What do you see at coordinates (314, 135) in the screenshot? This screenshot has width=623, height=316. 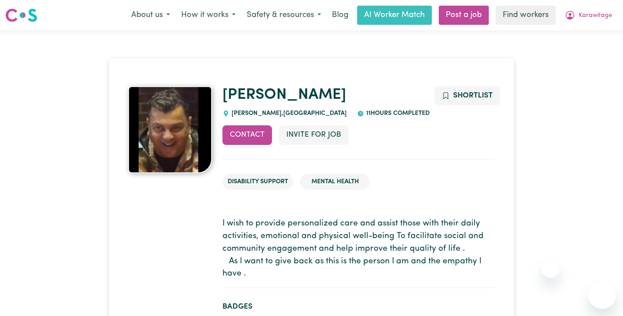 I see `button: Invite for Job` at bounding box center [314, 135].